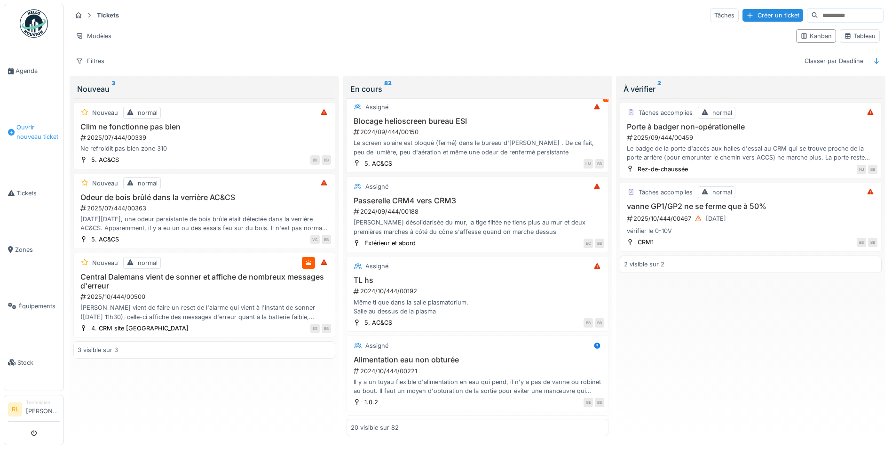 The width and height of the screenshot is (892, 449). Describe the element at coordinates (34, 132) in the screenshot. I see `a: Ouvrir nouveau ticket` at that location.